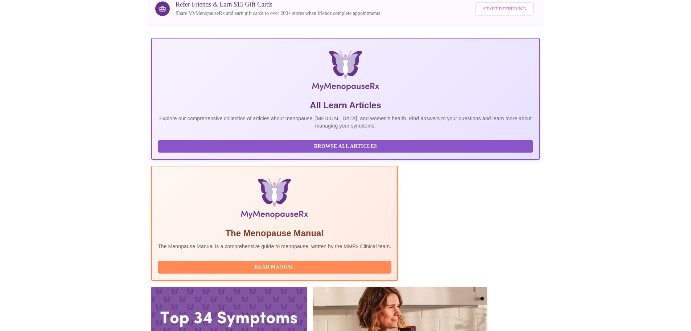 This screenshot has width=691, height=331. Describe the element at coordinates (505, 9) in the screenshot. I see `span: Start Referring` at that location.